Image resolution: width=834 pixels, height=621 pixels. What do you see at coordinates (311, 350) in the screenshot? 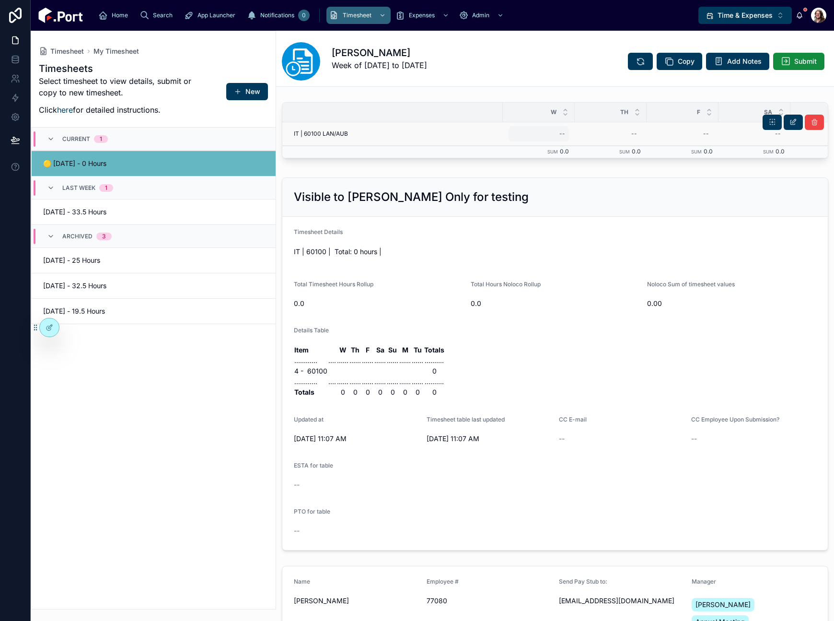
I see `th: Item` at bounding box center [311, 350].